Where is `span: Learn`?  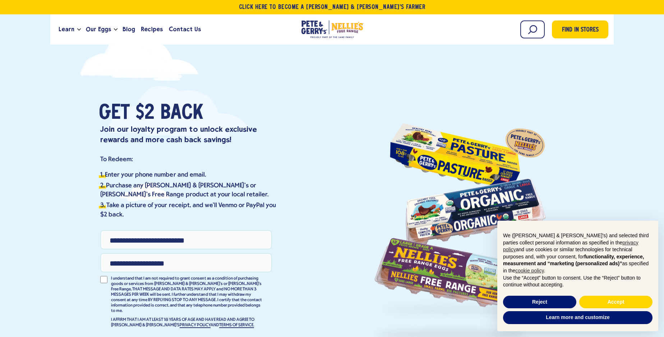 span: Learn is located at coordinates (66, 29).